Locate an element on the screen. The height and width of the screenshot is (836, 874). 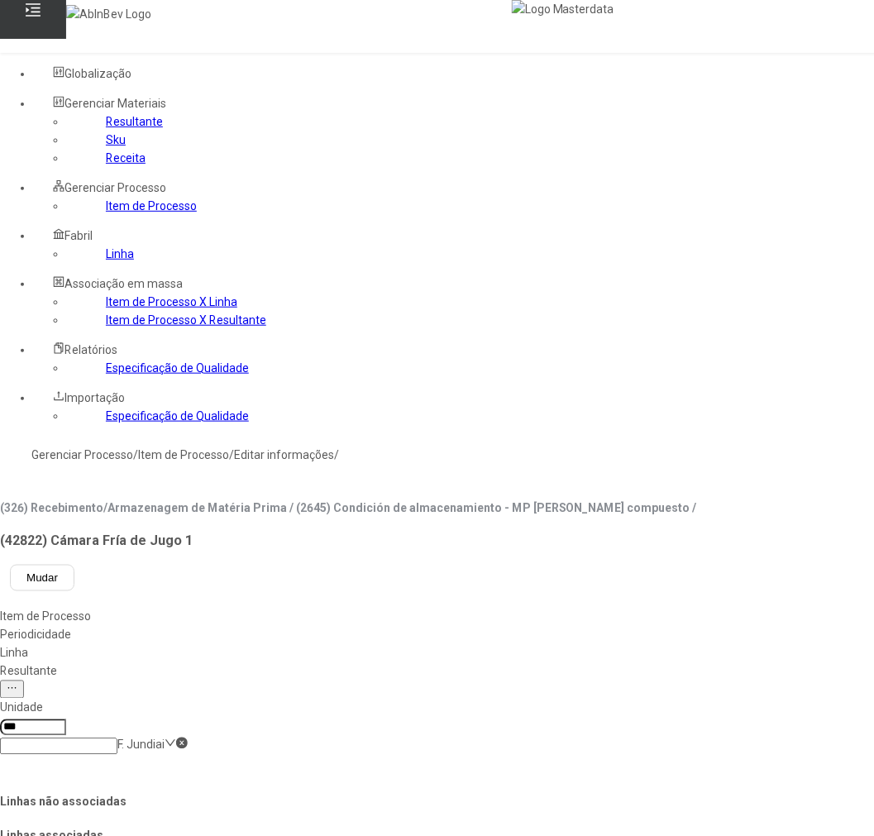
span: Importação is located at coordinates (94, 398).